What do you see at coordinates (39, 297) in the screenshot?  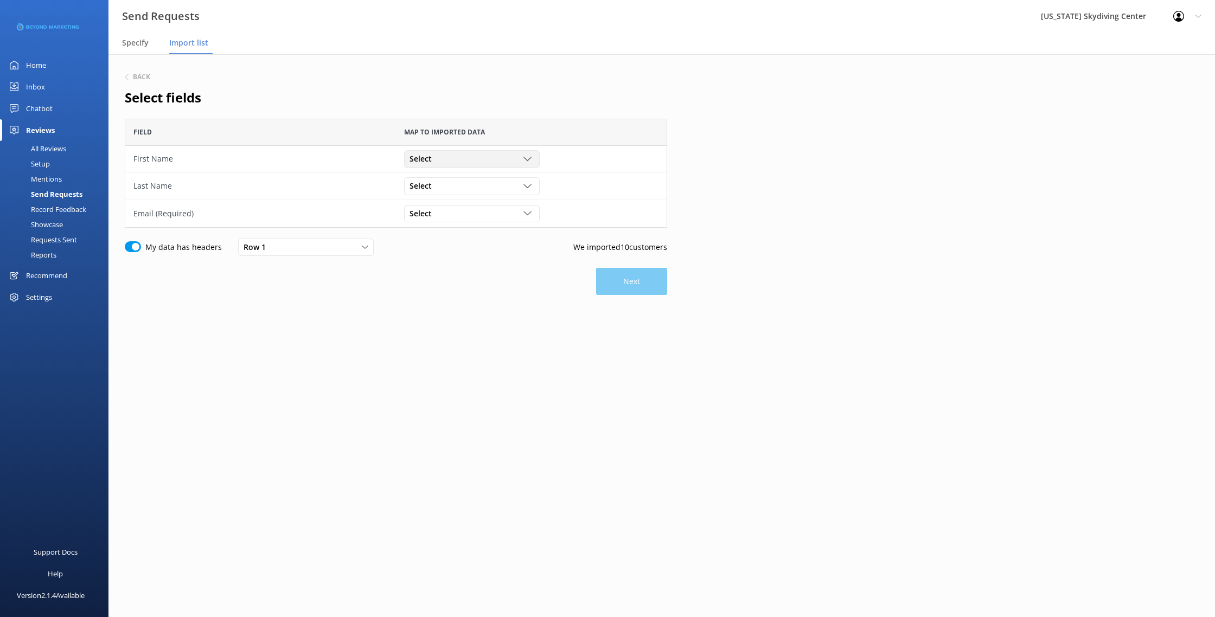 I see `div: Settings` at bounding box center [39, 297].